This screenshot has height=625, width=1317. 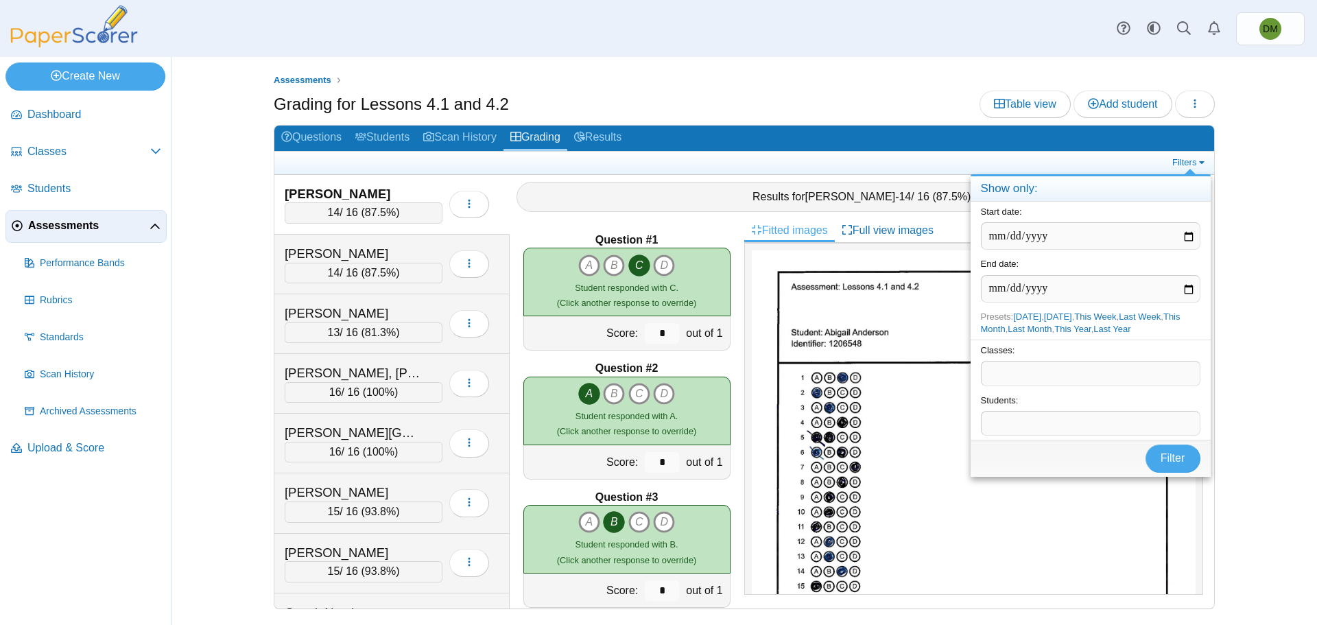 What do you see at coordinates (93, 412) in the screenshot?
I see `a: Archived Assessments` at bounding box center [93, 412].